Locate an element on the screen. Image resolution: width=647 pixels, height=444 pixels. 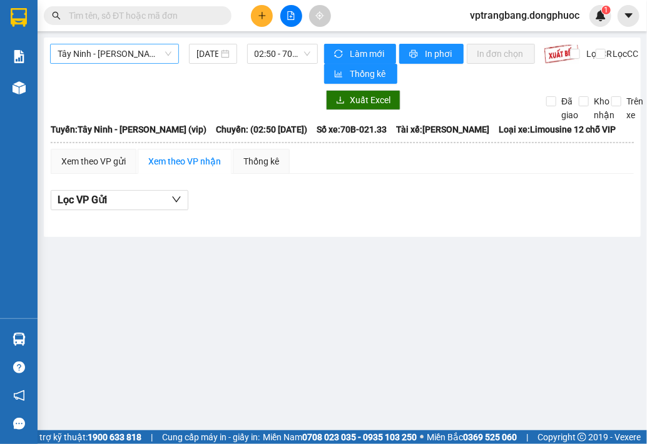
span: search is located at coordinates (56, 16).